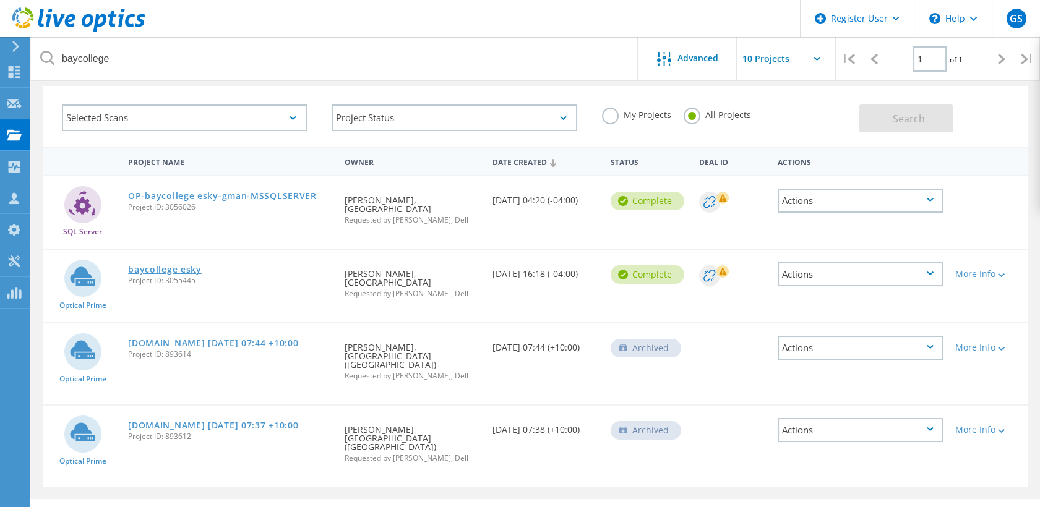 The width and height of the screenshot is (1040, 507). What do you see at coordinates (184, 118) in the screenshot?
I see `div: Selected Scans` at bounding box center [184, 118].